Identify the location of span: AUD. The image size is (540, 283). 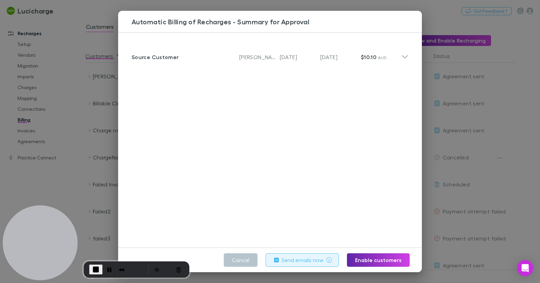
(383, 57).